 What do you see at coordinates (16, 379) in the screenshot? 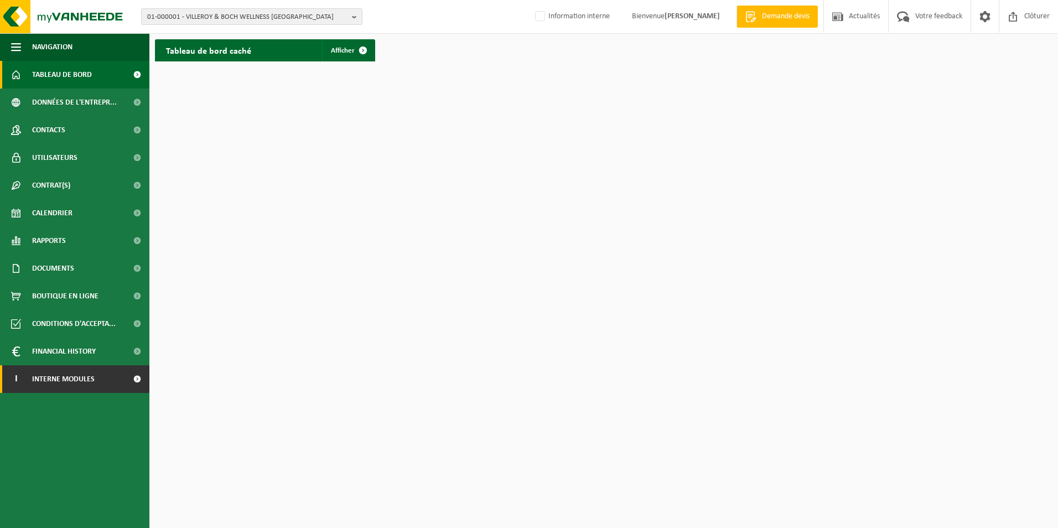
I see `span: I` at bounding box center [16, 379].